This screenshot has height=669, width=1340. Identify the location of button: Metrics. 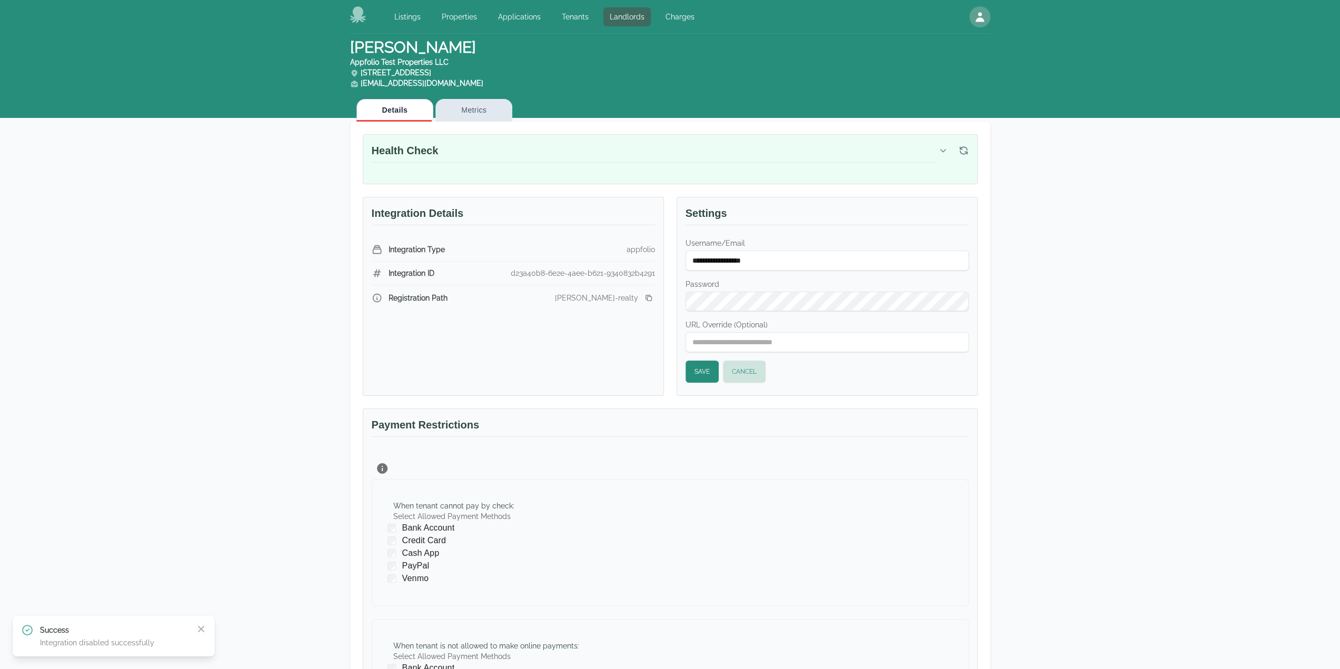
(474, 110).